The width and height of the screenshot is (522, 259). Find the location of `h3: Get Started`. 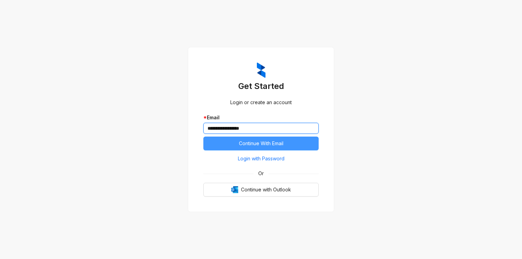

h3: Get Started is located at coordinates (261, 86).